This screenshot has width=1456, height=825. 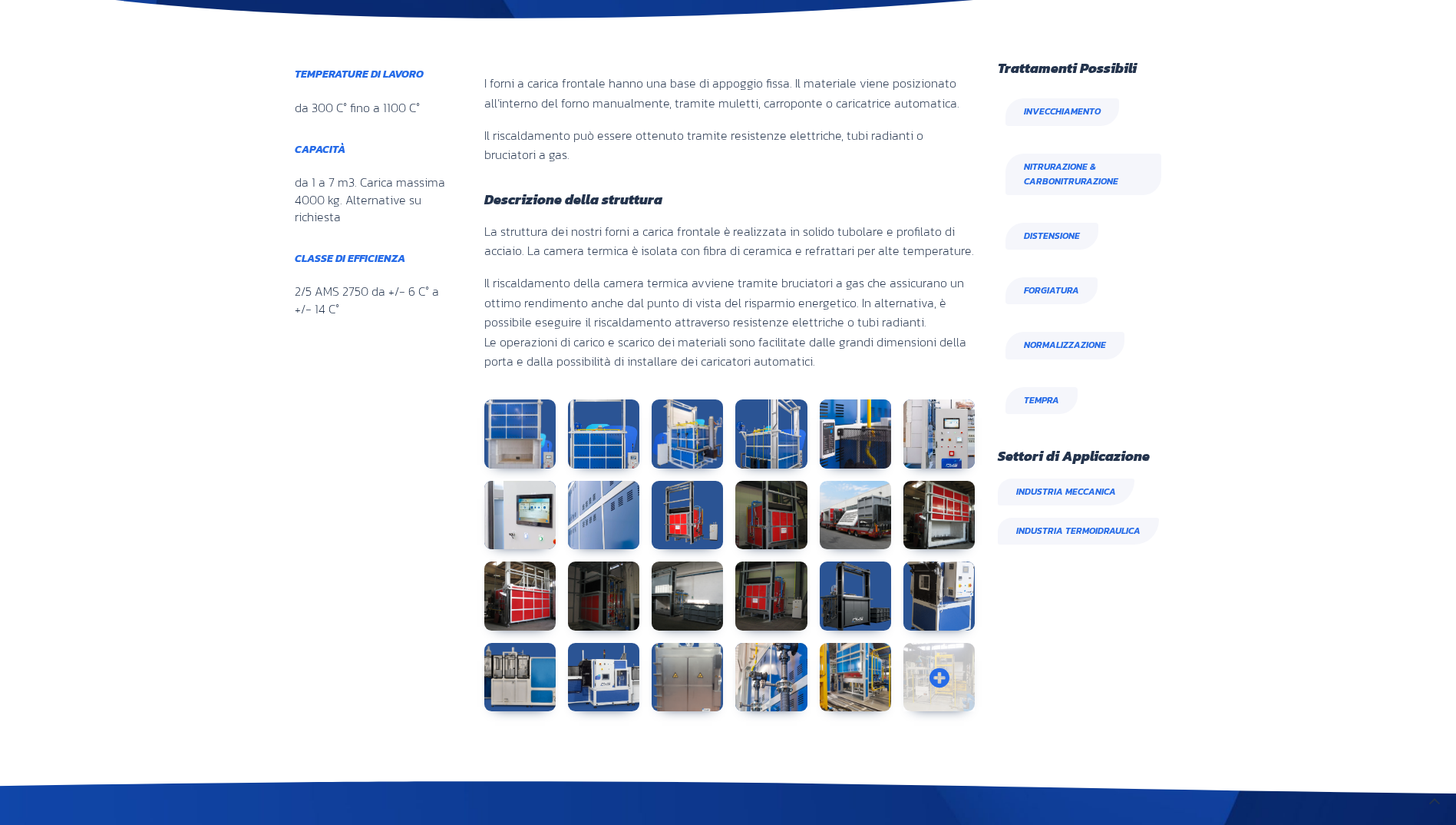 What do you see at coordinates (357, 108) in the screenshot?
I see `div: da 300 C° fino a 1100 C°` at bounding box center [357, 108].